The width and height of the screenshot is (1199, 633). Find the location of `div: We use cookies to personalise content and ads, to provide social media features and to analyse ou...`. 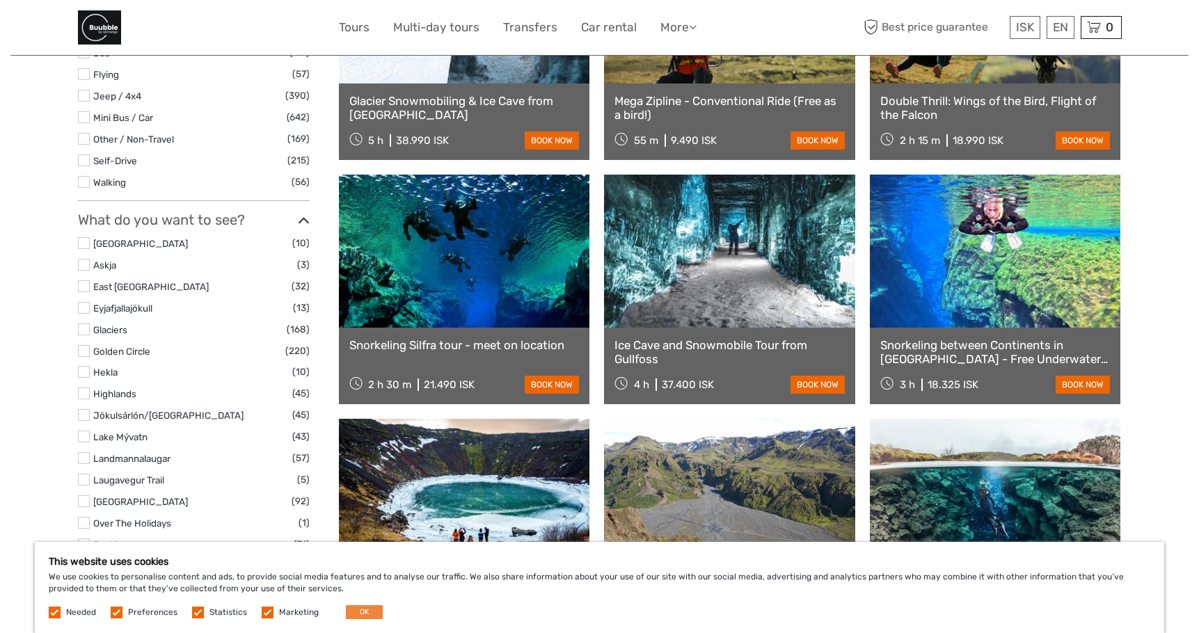

div: We use cookies to personalise content and ads, to provide social media features and to analyse ou... is located at coordinates (599, 587).